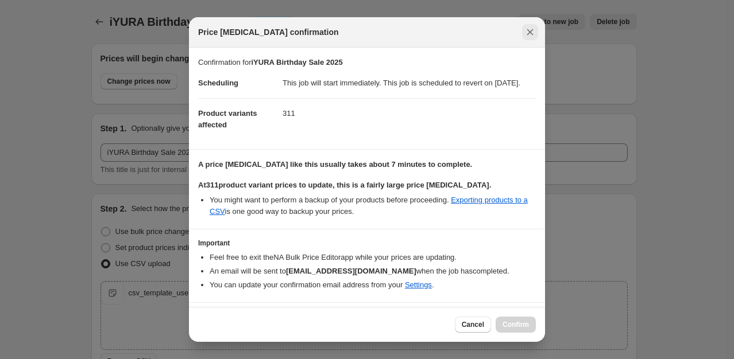 Image resolution: width=734 pixels, height=359 pixels. What do you see at coordinates (367, 243) in the screenshot?
I see `h3: Important` at bounding box center [367, 243].